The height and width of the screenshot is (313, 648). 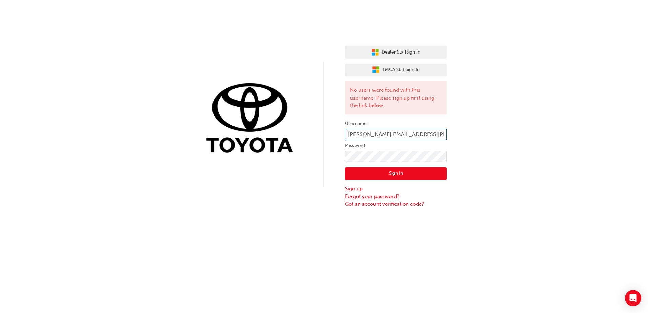 I want to click on div: No users were found with this username. Please sign up first using the link below., so click(x=396, y=98).